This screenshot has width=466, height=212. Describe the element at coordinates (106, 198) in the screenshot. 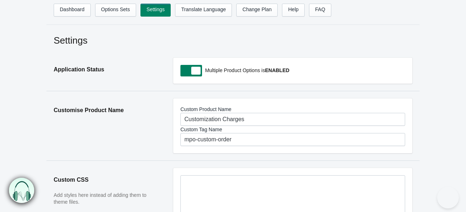

I see `p: Add styles here instead of adding them to theme files.` at that location.